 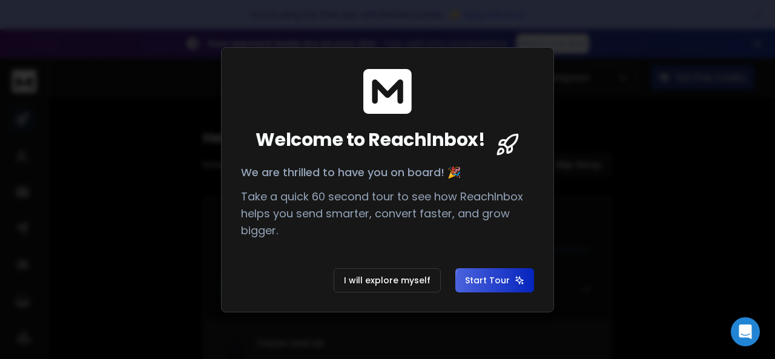 I want to click on div: Open Intercom Messenger, so click(x=745, y=332).